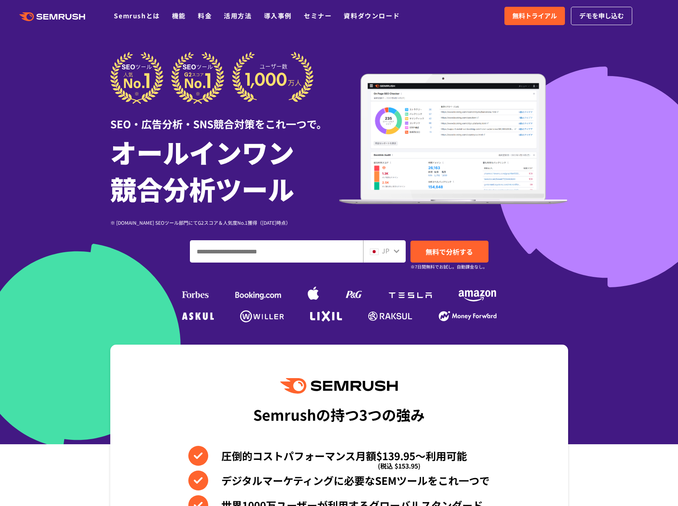  What do you see at coordinates (339, 414) in the screenshot?
I see `div: Semrushの持つ3つの強み` at bounding box center [339, 414].